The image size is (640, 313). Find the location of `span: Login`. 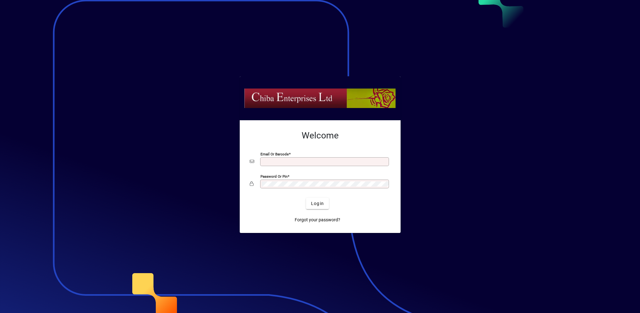

span: Login is located at coordinates (317, 204).